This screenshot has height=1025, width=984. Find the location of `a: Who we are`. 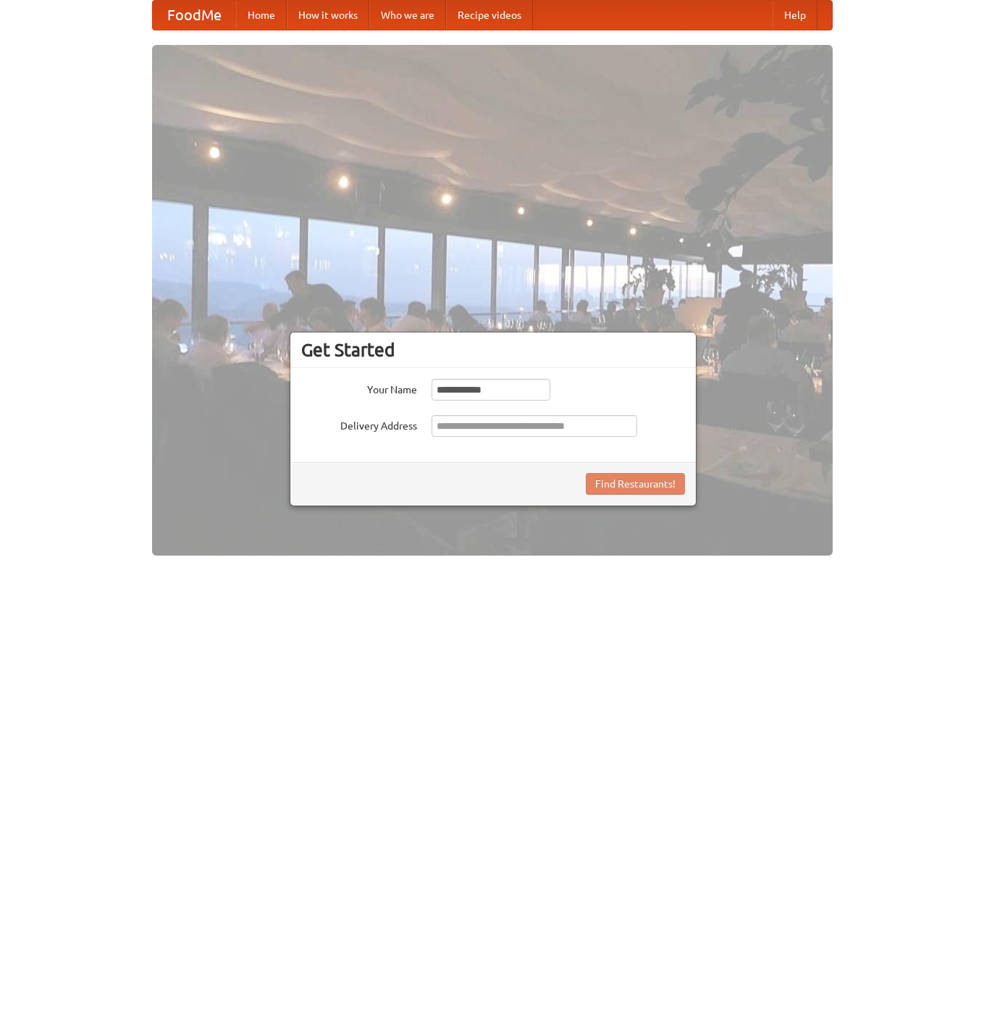

a: Who we are is located at coordinates (408, 15).